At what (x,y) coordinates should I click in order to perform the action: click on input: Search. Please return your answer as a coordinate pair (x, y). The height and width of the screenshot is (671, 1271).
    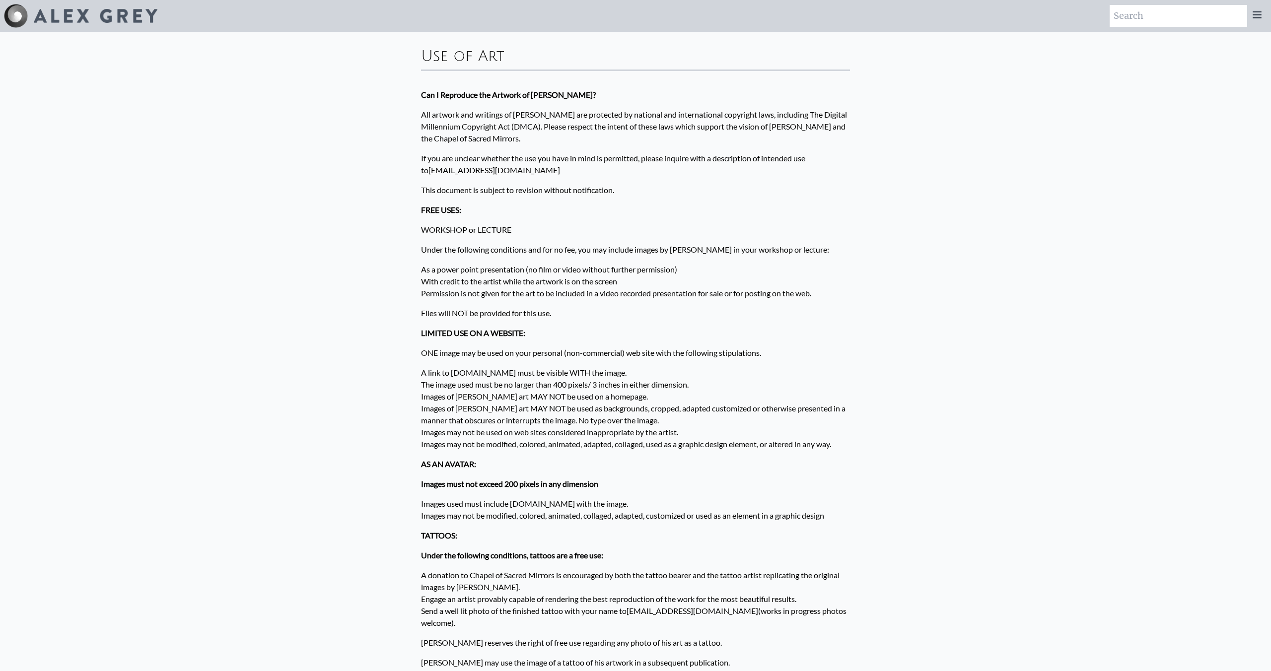
    Looking at the image, I should click on (1178, 16).